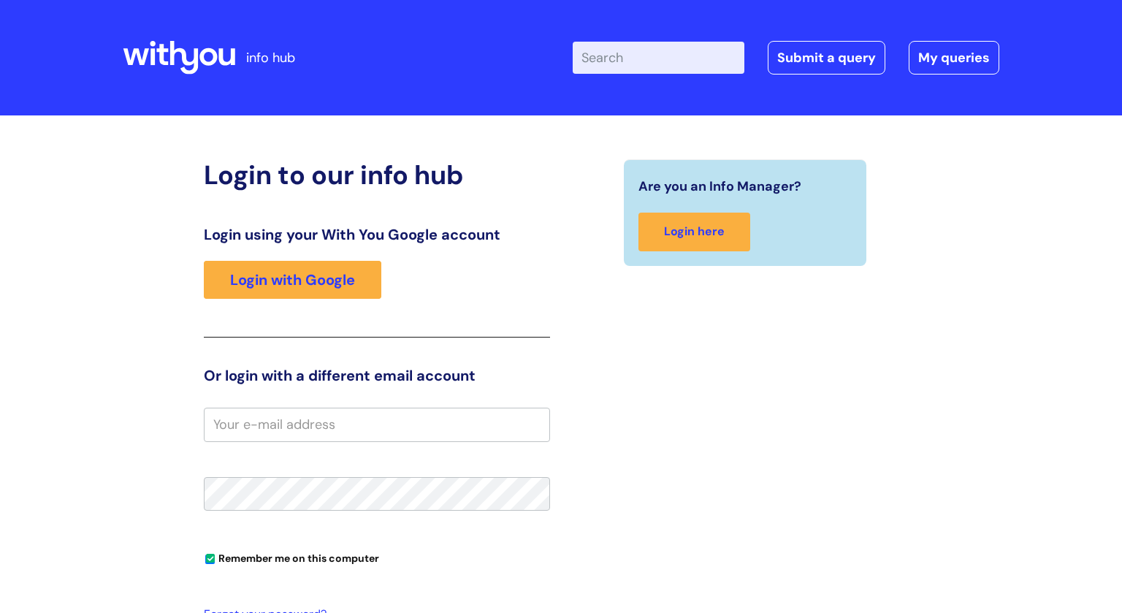 The width and height of the screenshot is (1122, 613). I want to click on label: Remember me on this computer, so click(291, 557).